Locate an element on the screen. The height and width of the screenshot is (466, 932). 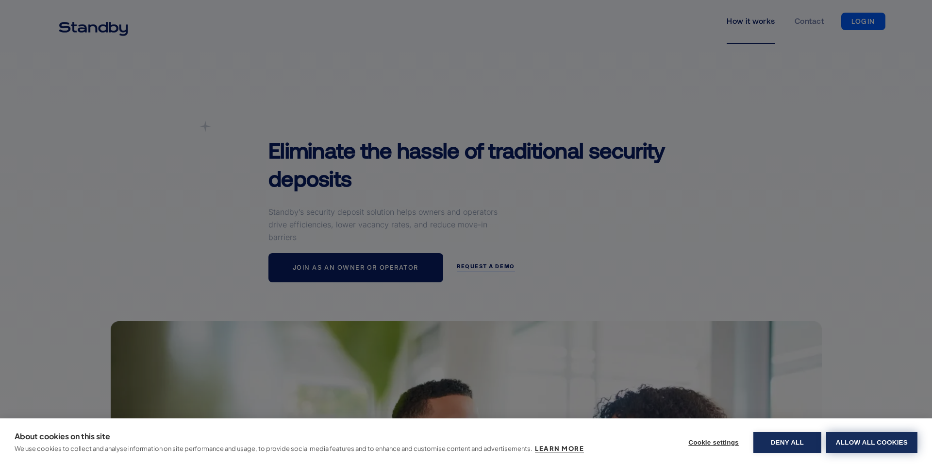
p: We use cookies to collect and analyse information on site performance and usage, to provide socia... is located at coordinates (273, 448).